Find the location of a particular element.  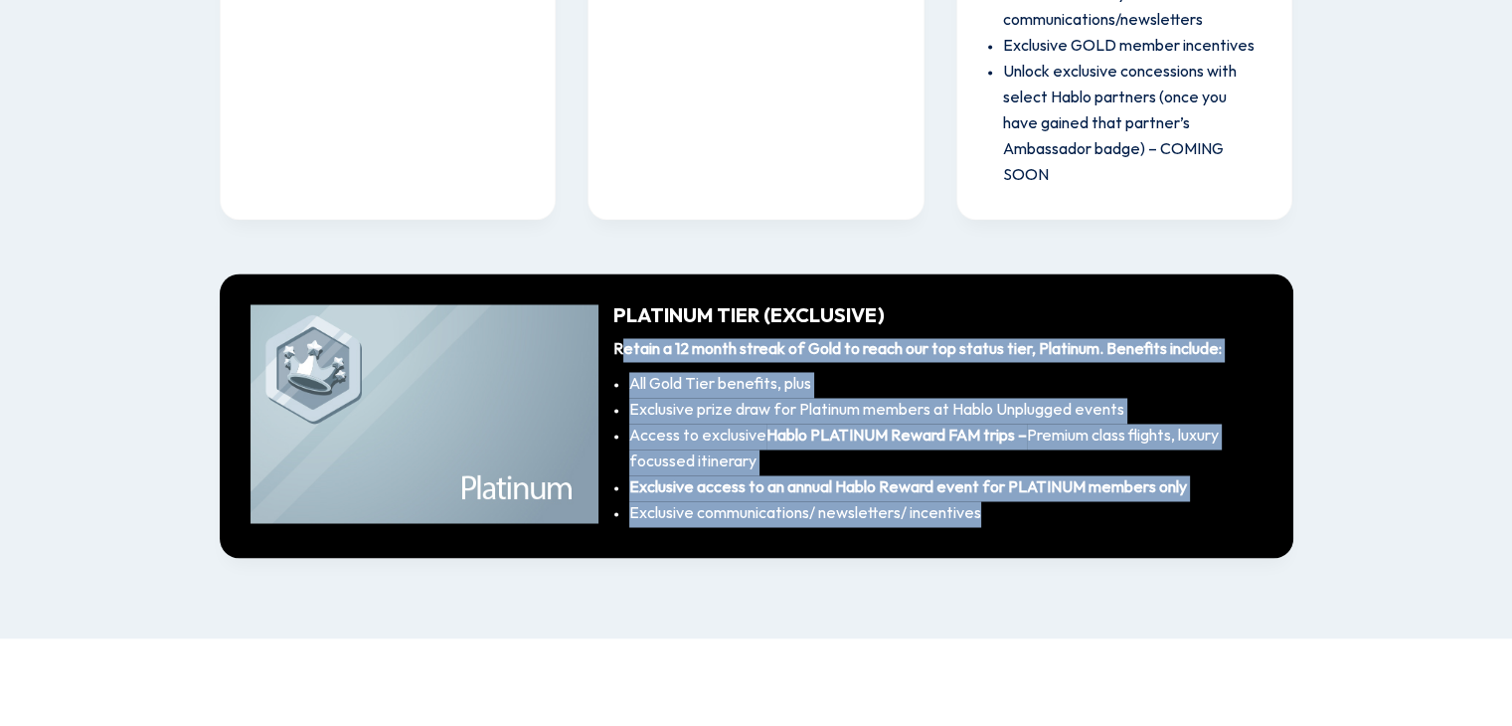

li: All Gold Tier benefits, plus is located at coordinates (945, 385).